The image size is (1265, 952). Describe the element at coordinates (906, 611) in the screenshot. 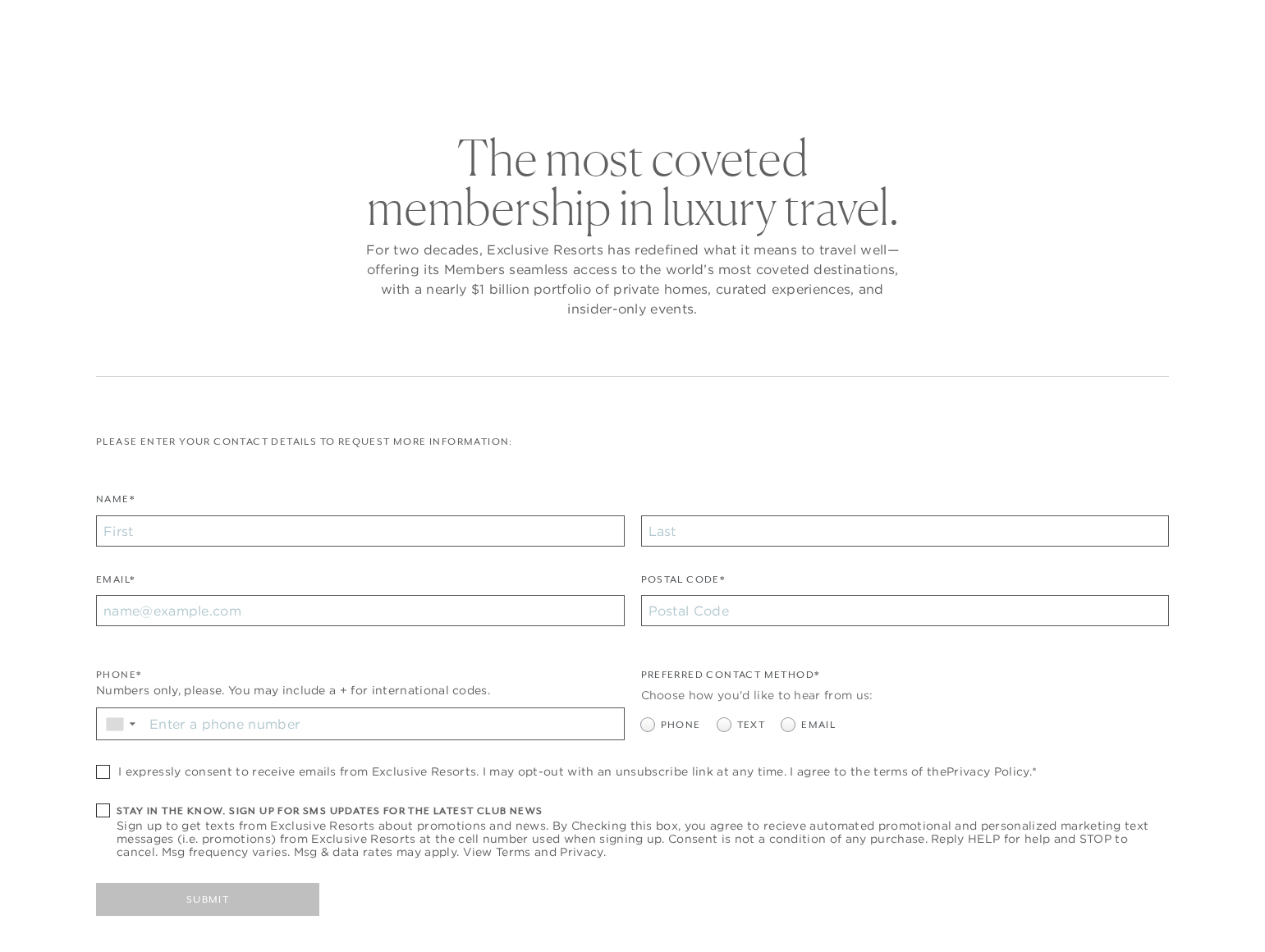

I see `input: Postal Code` at that location.